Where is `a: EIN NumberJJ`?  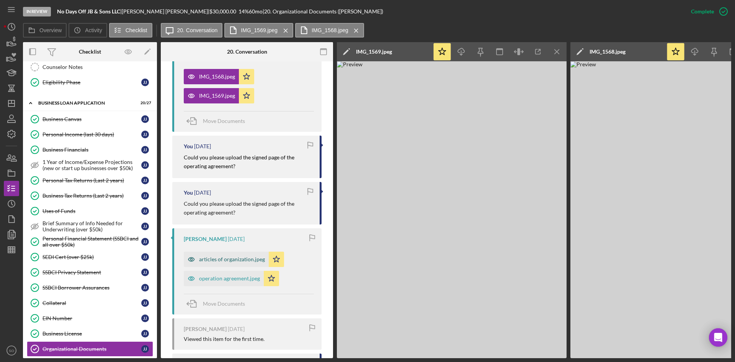
a: EIN NumberJJ is located at coordinates (90, 318).